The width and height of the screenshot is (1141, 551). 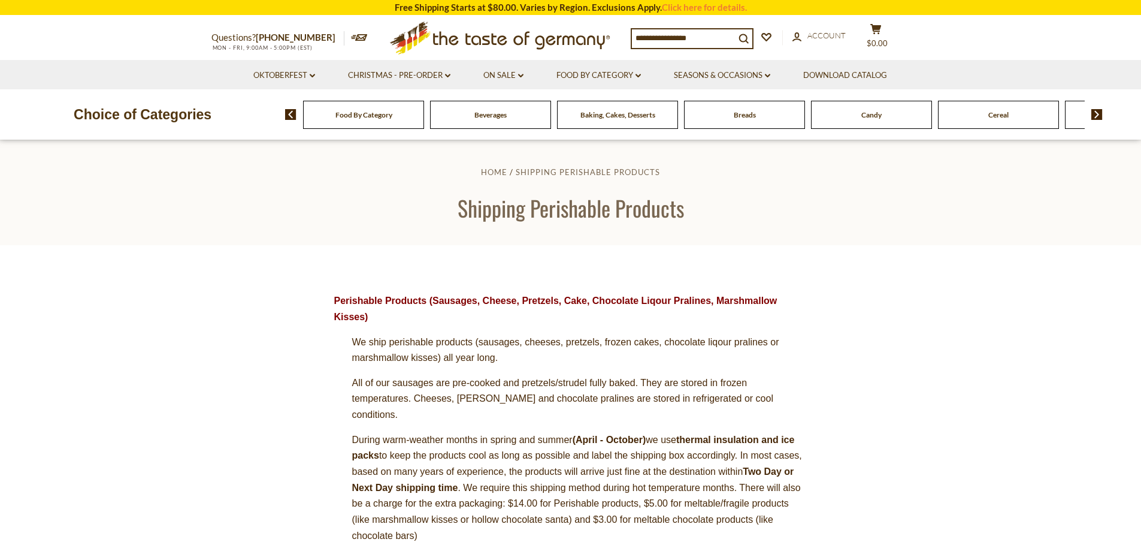 I want to click on span: Baking, Cakes, Desserts, so click(x=618, y=114).